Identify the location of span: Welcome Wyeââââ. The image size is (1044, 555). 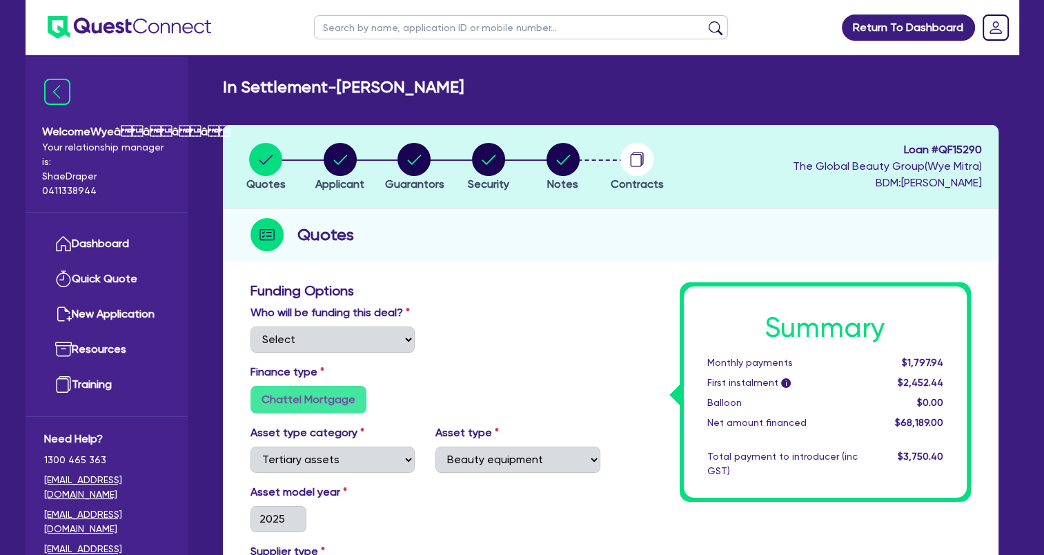
(106, 132).